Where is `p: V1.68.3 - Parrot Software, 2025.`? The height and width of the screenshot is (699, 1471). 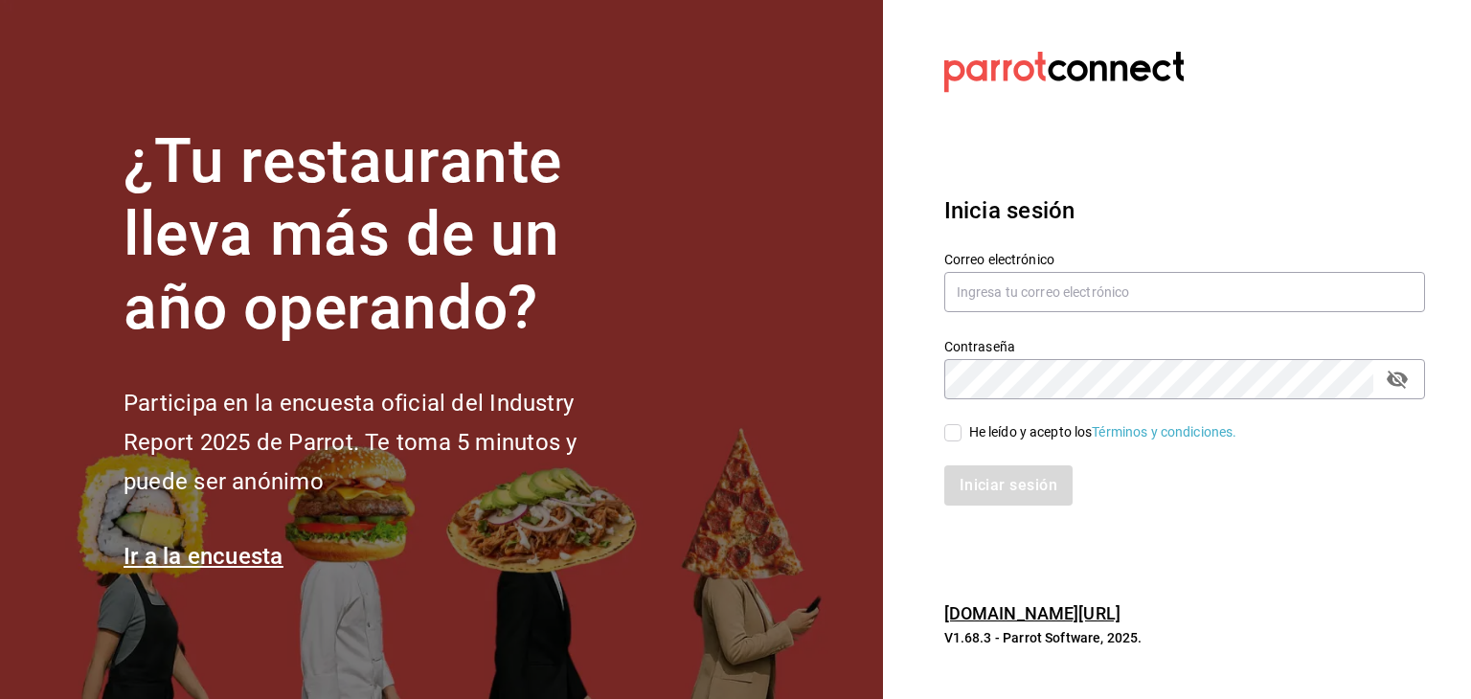
p: V1.68.3 - Parrot Software, 2025. is located at coordinates (1185, 638).